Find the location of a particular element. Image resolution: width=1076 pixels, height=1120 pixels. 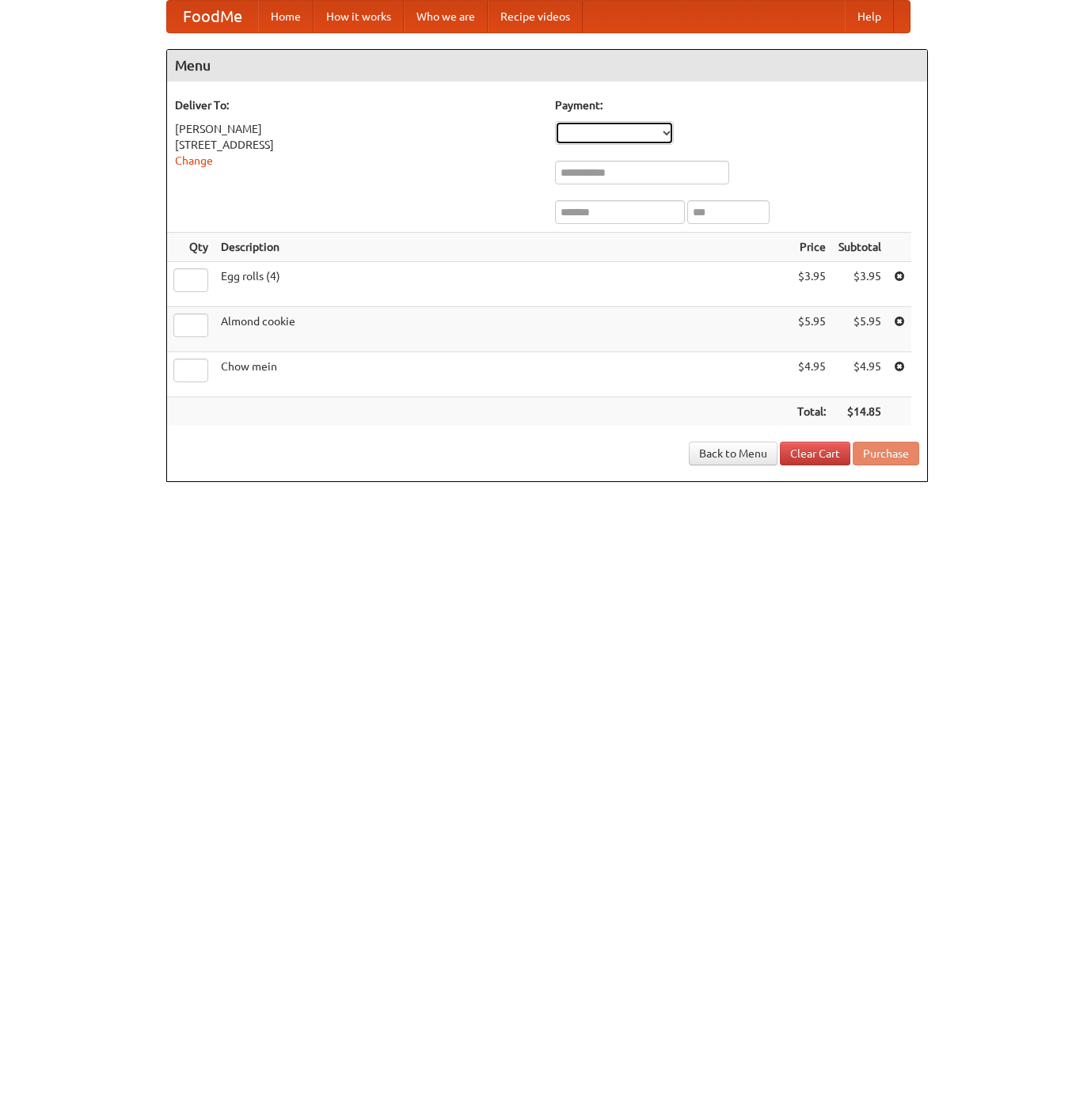

a: Help is located at coordinates (869, 16).